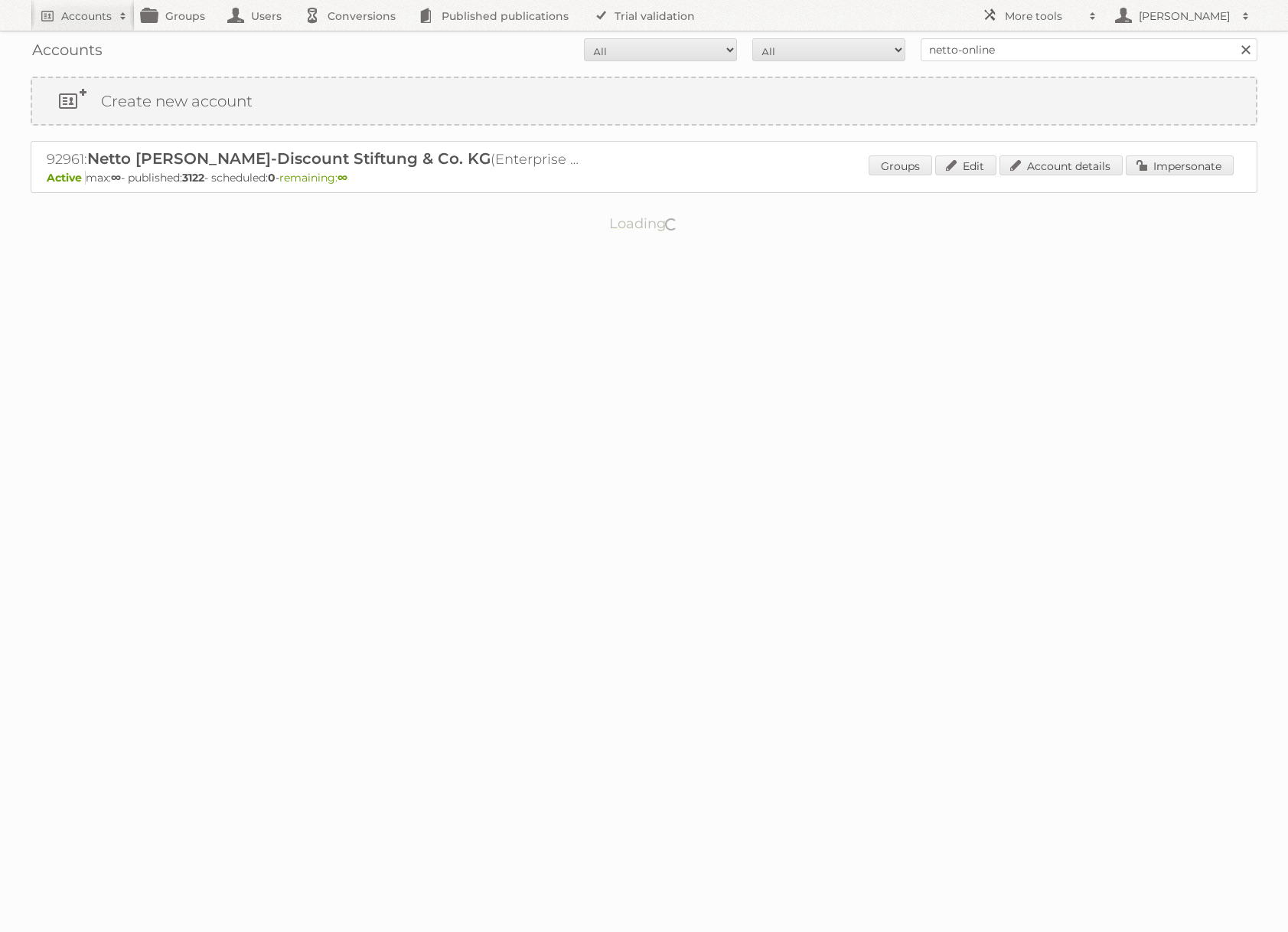 This screenshot has height=932, width=1288. Describe the element at coordinates (66, 178) in the screenshot. I see `span: Active` at that location.